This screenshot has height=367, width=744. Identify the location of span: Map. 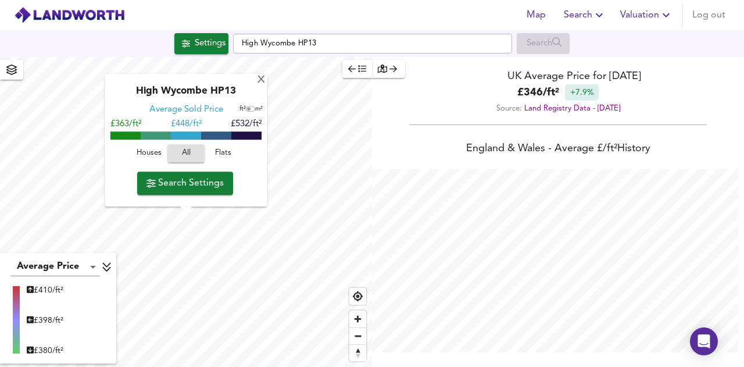
(536, 15).